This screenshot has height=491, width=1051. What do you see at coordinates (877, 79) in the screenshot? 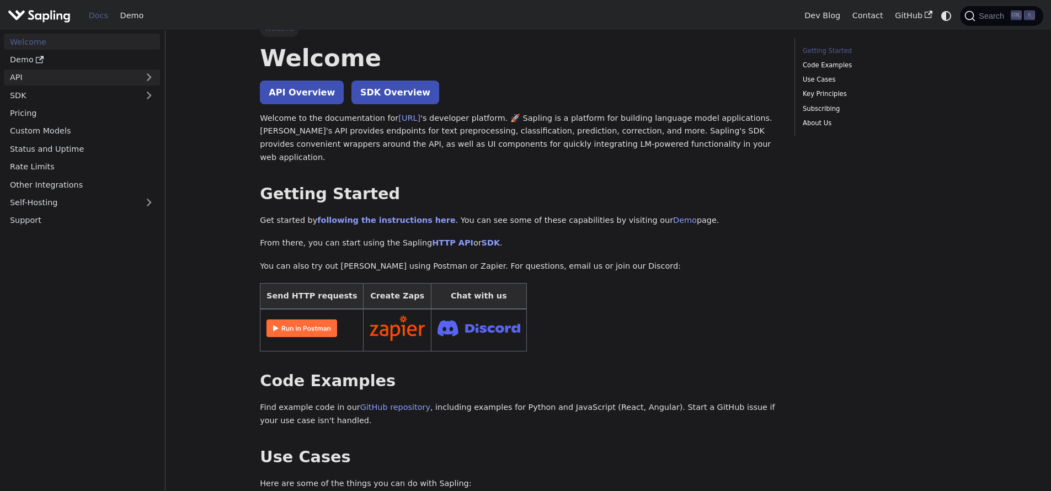
I see `a: Use Cases` at bounding box center [877, 79].